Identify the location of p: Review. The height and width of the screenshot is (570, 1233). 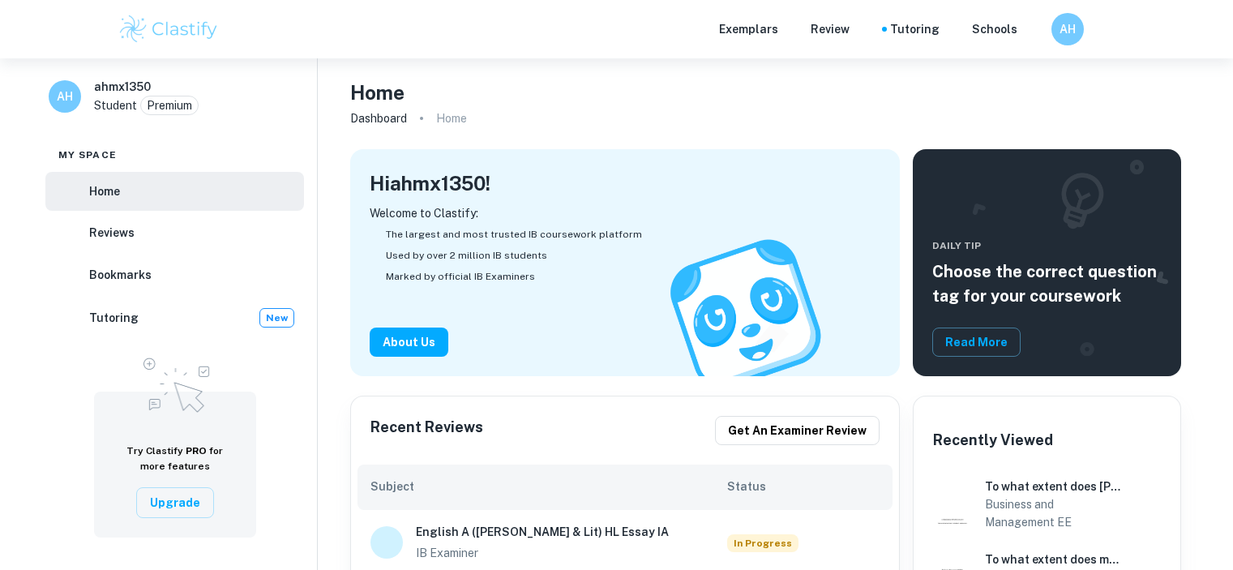
(830, 29).